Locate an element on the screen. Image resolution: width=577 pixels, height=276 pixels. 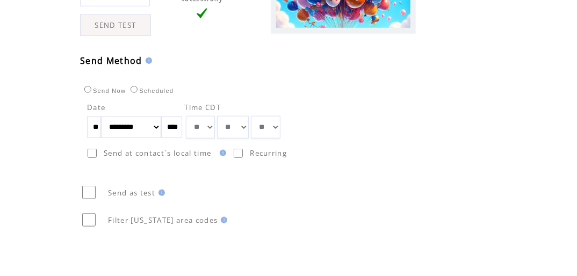
img: vLarge.png is located at coordinates (202, 13).